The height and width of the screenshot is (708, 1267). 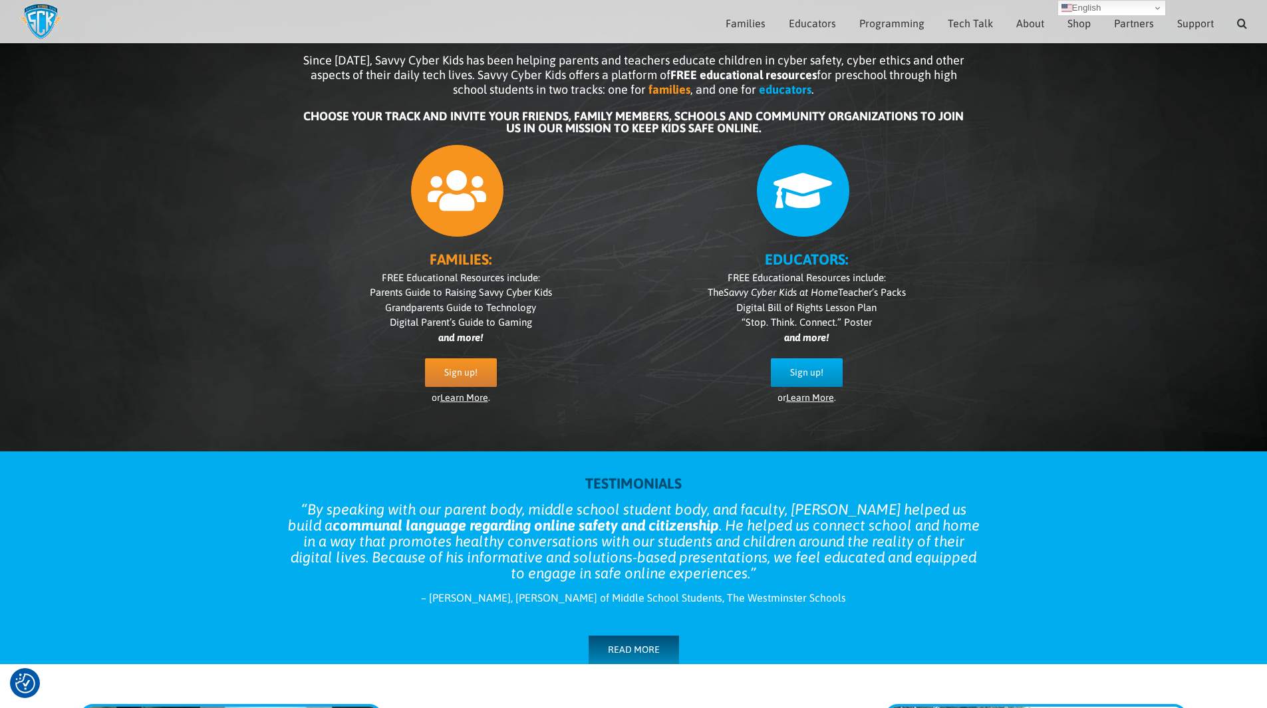 What do you see at coordinates (806, 307) in the screenshot?
I see `span: Digital Bill of Rights Lesson Plan` at bounding box center [806, 307].